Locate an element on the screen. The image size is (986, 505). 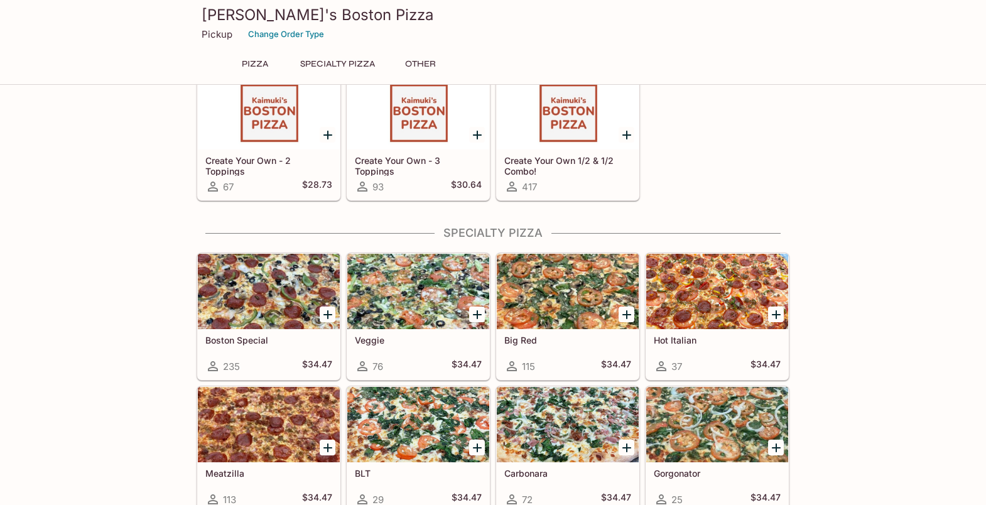
a: Big Red115$34.47 is located at coordinates (568, 317).